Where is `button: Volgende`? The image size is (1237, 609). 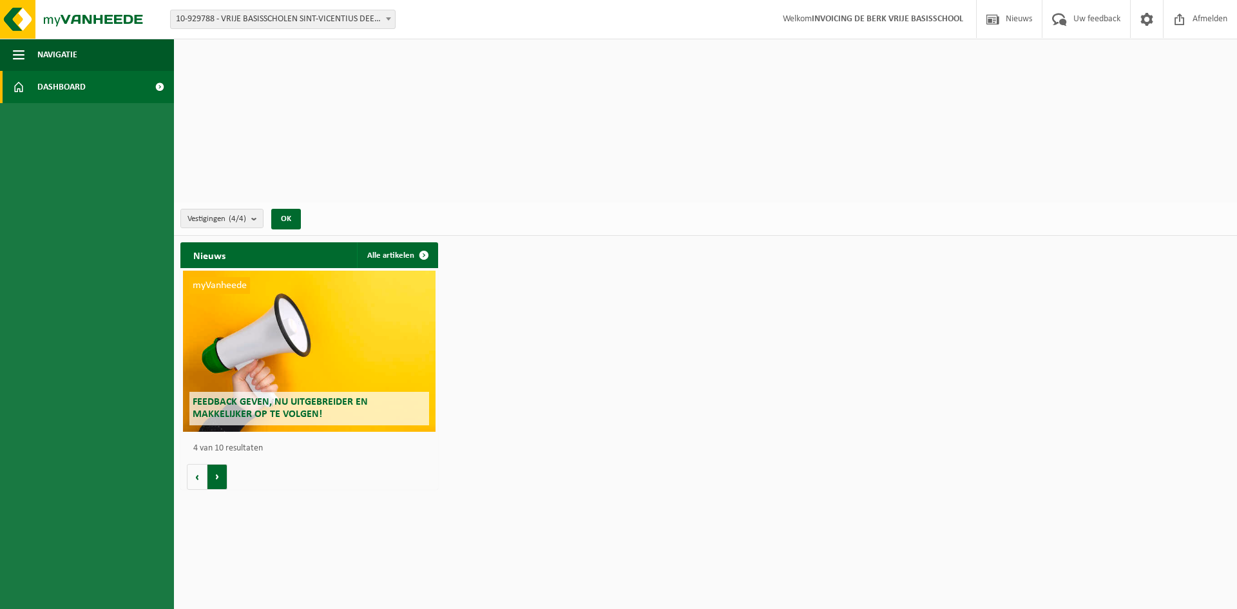
button: Volgende is located at coordinates (217, 477).